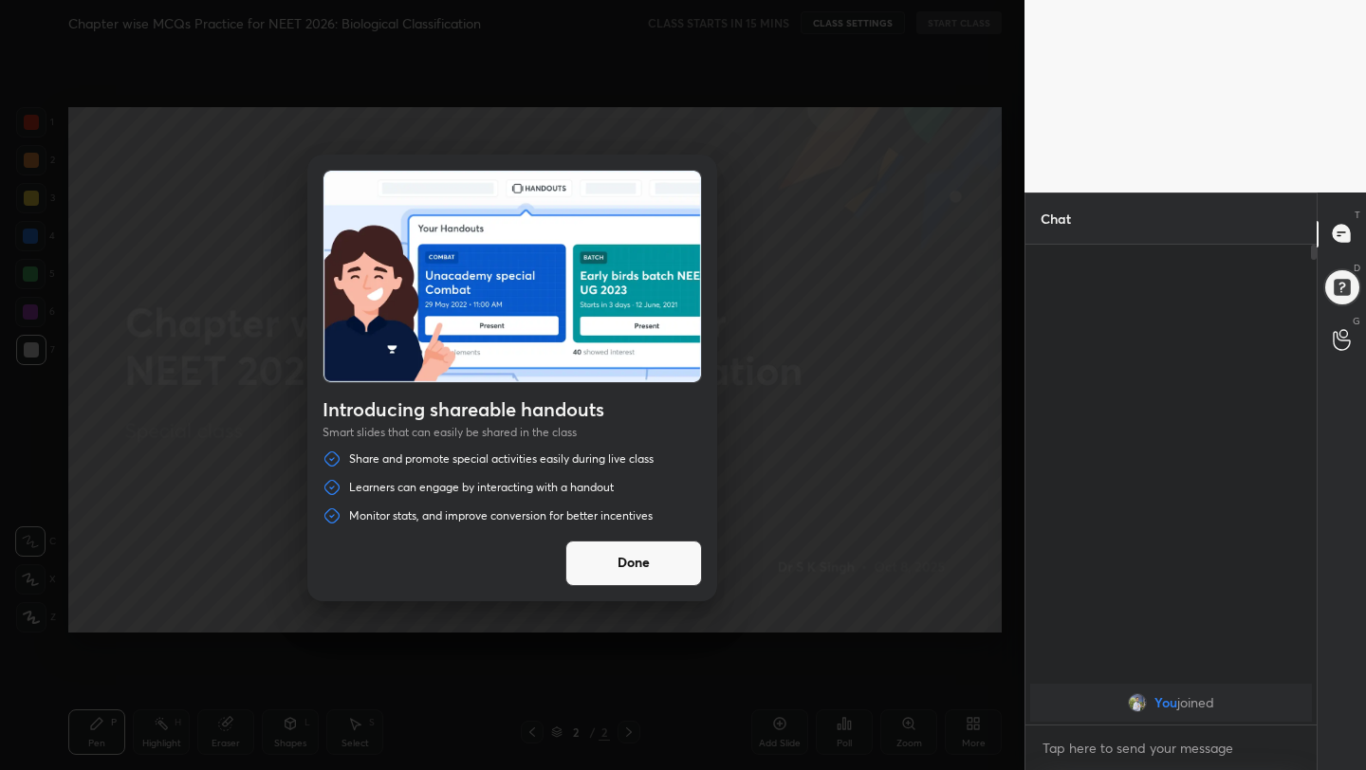 Image resolution: width=1366 pixels, height=770 pixels. Describe the element at coordinates (1171, 703) in the screenshot. I see `div: grid` at that location.